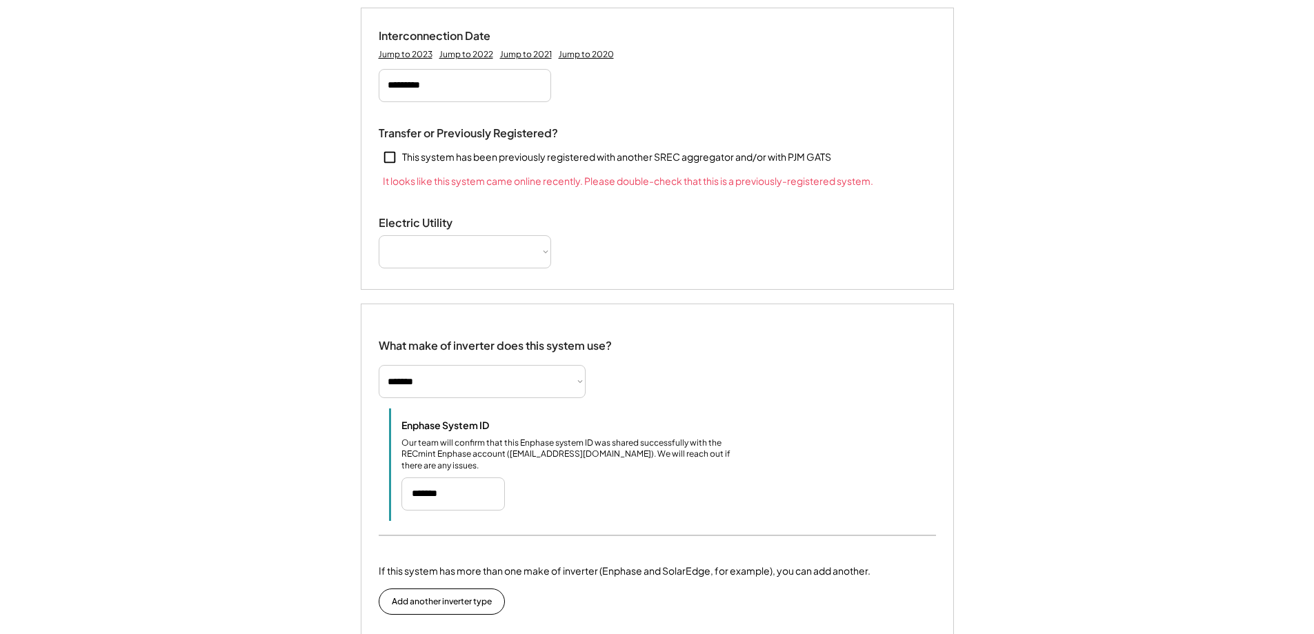 This screenshot has width=1314, height=634. I want to click on div: Jump to 2023, so click(406, 54).